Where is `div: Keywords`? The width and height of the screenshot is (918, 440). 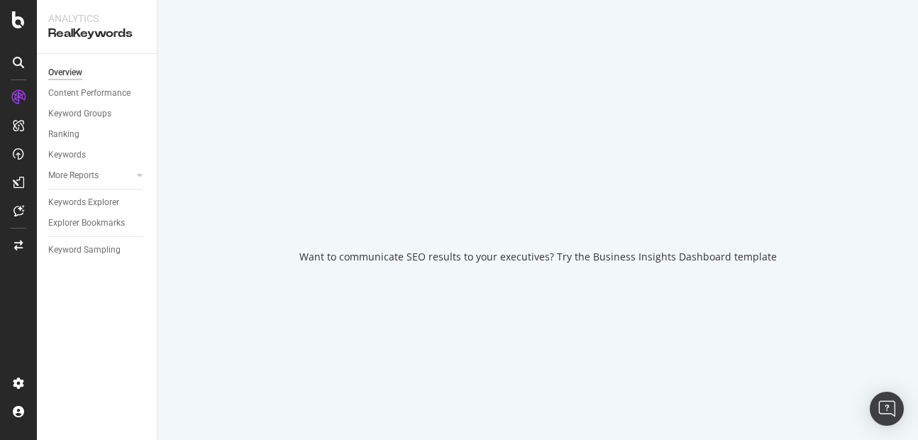 div: Keywords is located at coordinates (67, 155).